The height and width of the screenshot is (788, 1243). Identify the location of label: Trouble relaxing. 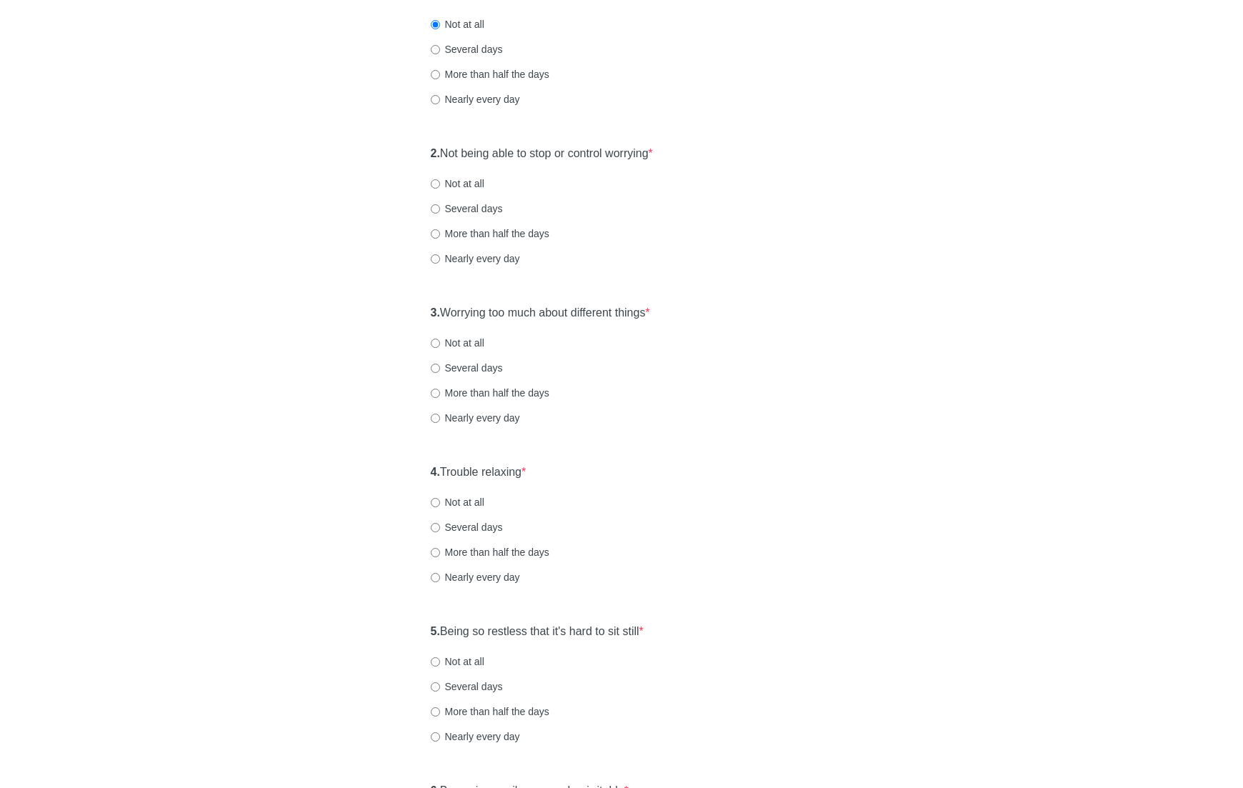
(479, 472).